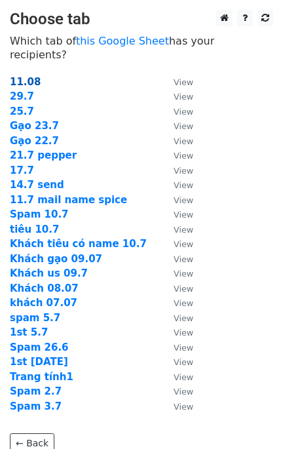 The width and height of the screenshot is (283, 449). What do you see at coordinates (56, 259) in the screenshot?
I see `a: Khách gạo 09.07` at bounding box center [56, 259].